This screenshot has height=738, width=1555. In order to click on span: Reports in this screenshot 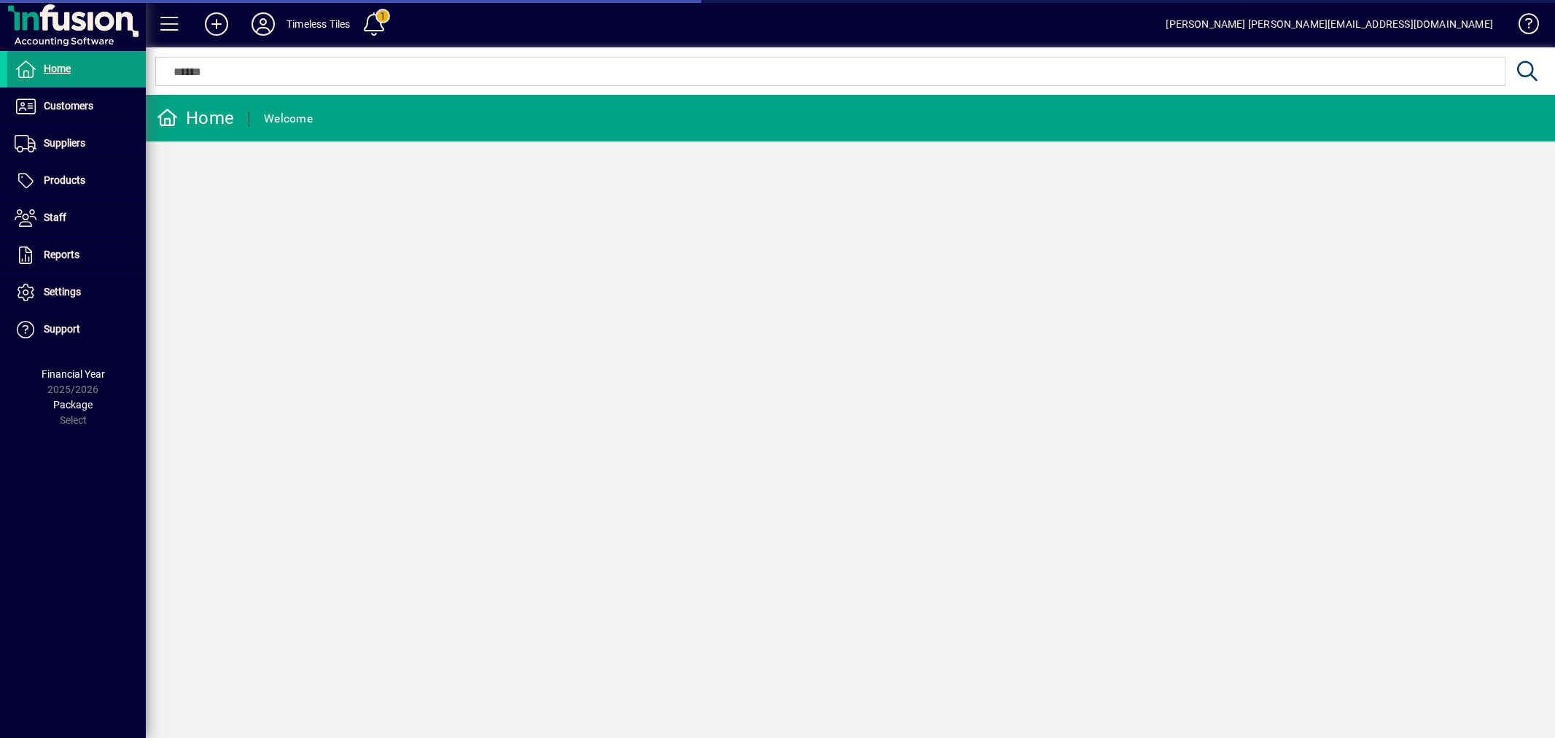, I will do `click(61, 254)`.